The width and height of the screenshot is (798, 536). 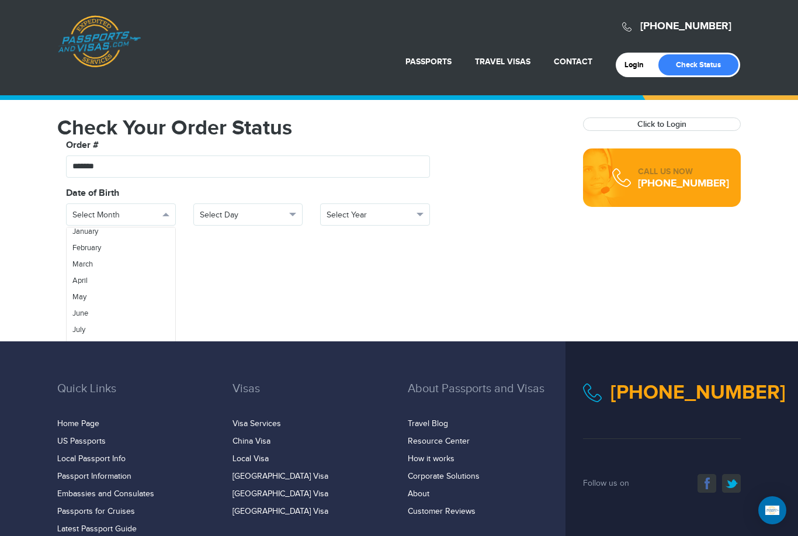 What do you see at coordinates (502, 61) in the screenshot?
I see `a: Travel Visas` at bounding box center [502, 61].